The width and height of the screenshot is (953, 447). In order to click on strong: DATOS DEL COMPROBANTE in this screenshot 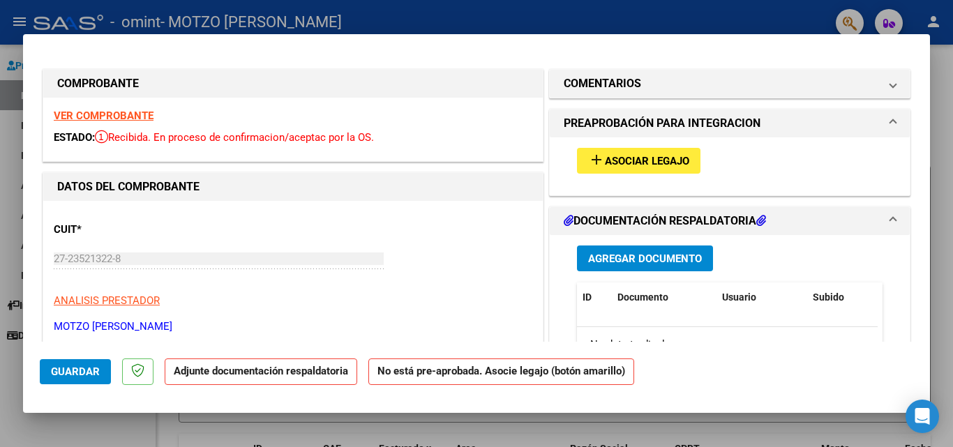, I will do `click(128, 186)`.